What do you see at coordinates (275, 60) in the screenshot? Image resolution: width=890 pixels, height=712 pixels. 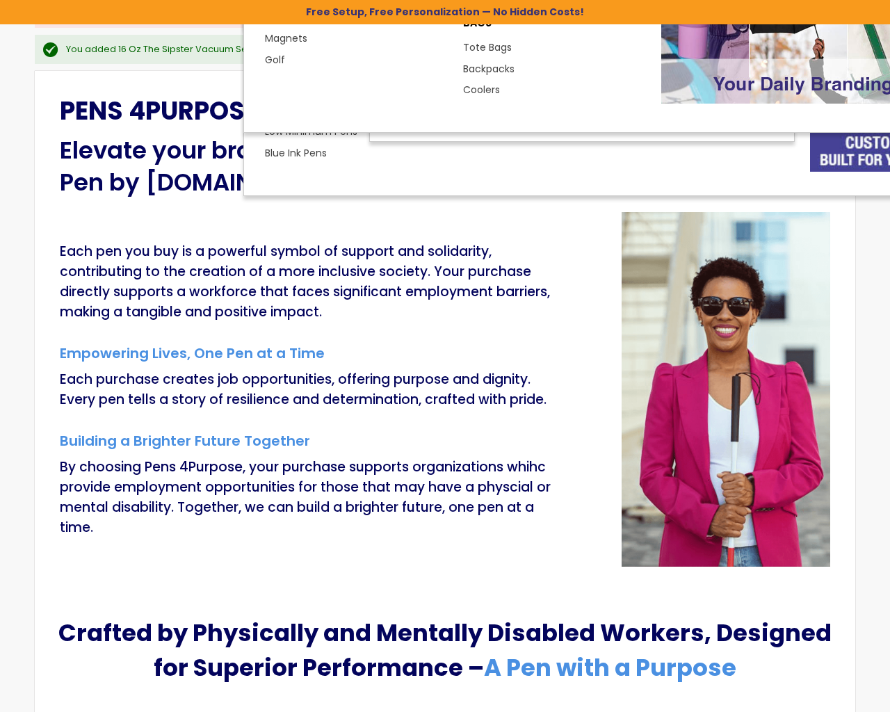 I see `a: Golf` at bounding box center [275, 60].